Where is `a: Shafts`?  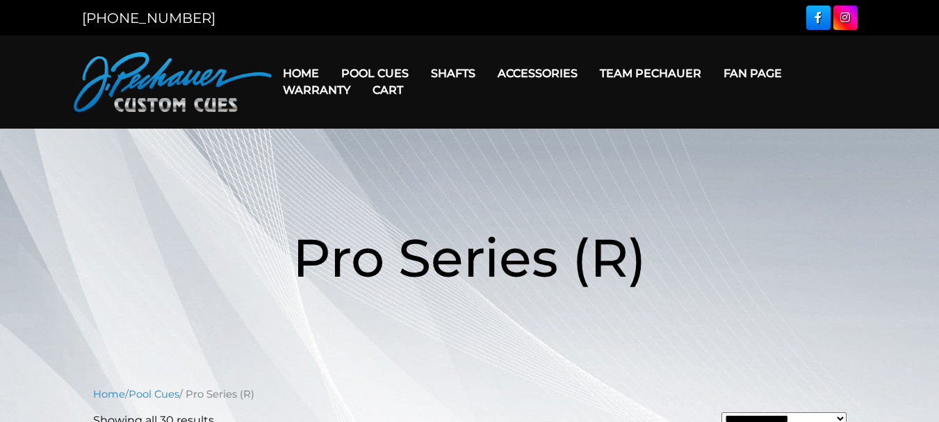 a: Shafts is located at coordinates (453, 73).